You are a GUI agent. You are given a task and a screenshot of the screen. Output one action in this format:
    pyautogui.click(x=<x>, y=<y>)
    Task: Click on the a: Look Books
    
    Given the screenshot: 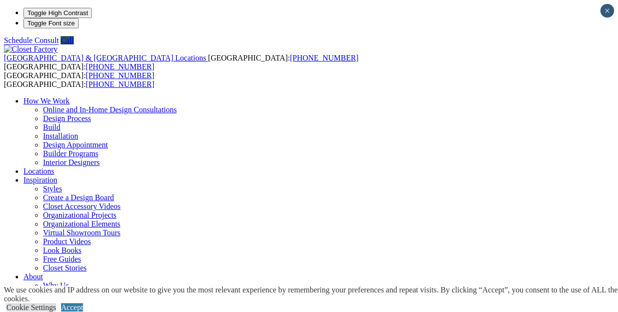 What is the action you would take?
    pyautogui.click(x=62, y=250)
    